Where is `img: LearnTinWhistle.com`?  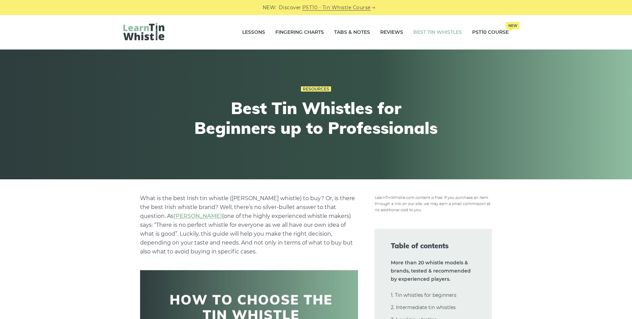 img: LearnTinWhistle.com is located at coordinates (144, 31).